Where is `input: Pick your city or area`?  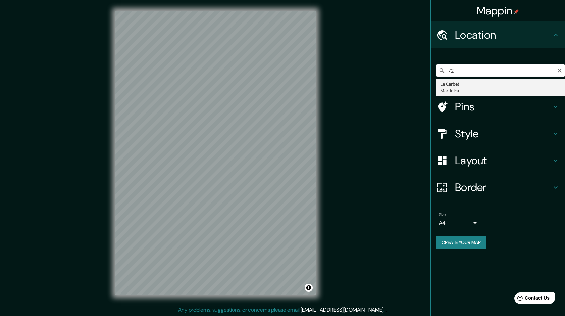 input: Pick your city or area is located at coordinates (501, 70).